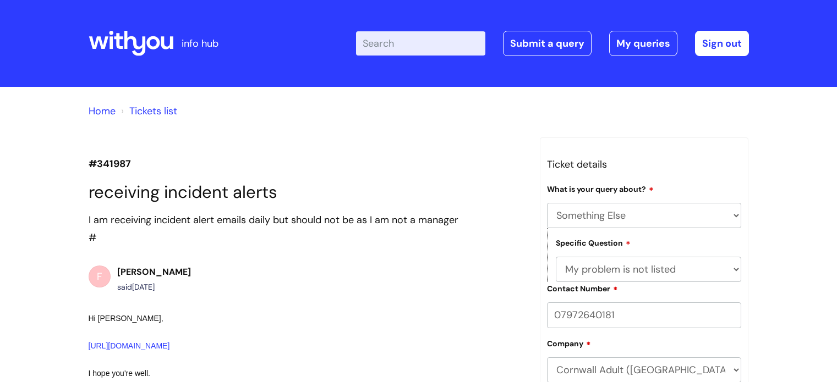 This screenshot has width=837, height=382. I want to click on span: Tue, 12 Aug, 2025 at 11:15 AM, so click(143, 287).